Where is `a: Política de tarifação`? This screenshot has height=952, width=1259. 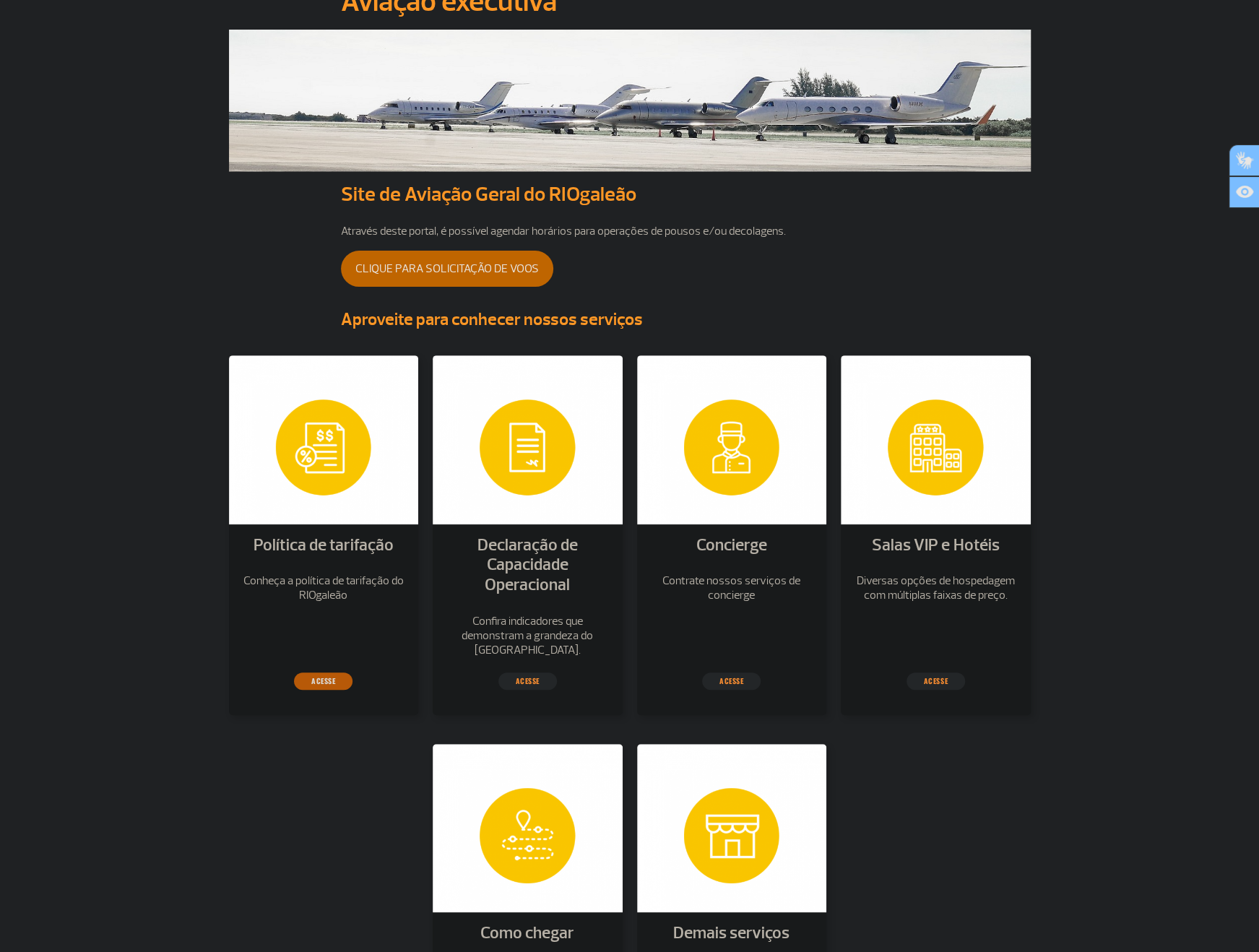
a: Política de tarifação is located at coordinates (323, 544).